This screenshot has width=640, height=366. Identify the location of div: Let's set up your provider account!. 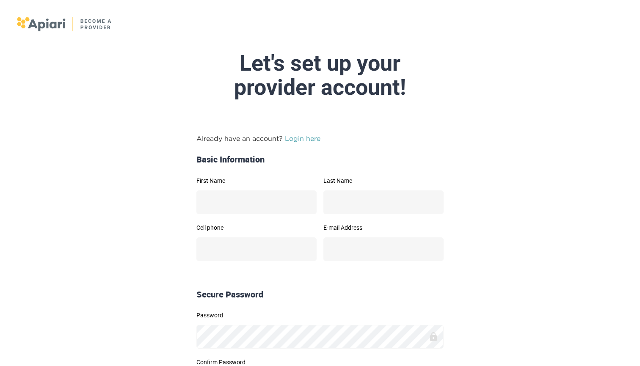
(320, 75).